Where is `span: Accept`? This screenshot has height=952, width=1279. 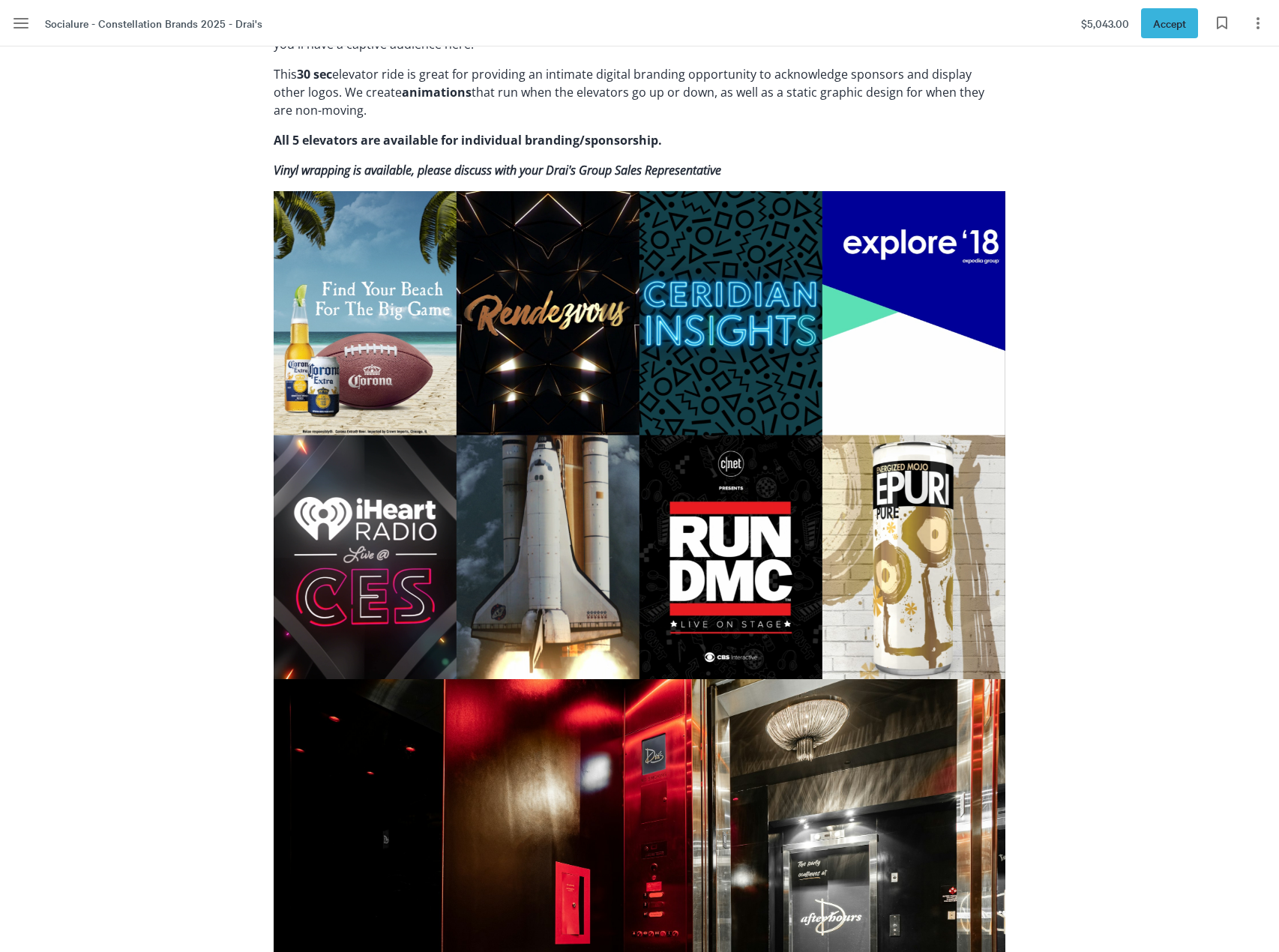 span: Accept is located at coordinates (1170, 23).